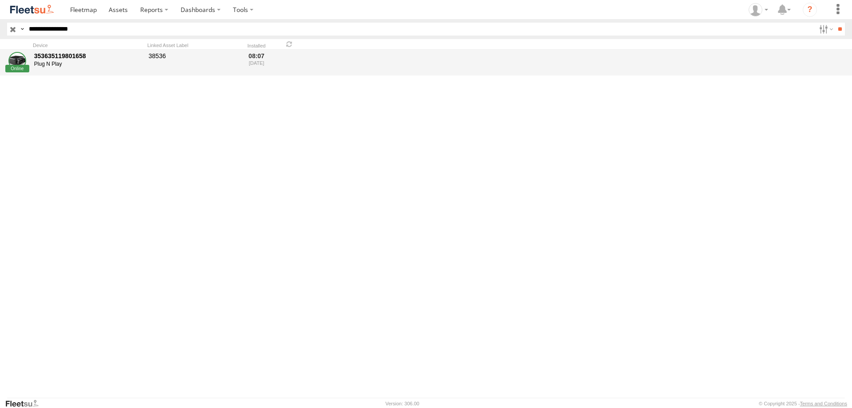 This screenshot has width=852, height=408. I want to click on span: Refresh, so click(289, 44).